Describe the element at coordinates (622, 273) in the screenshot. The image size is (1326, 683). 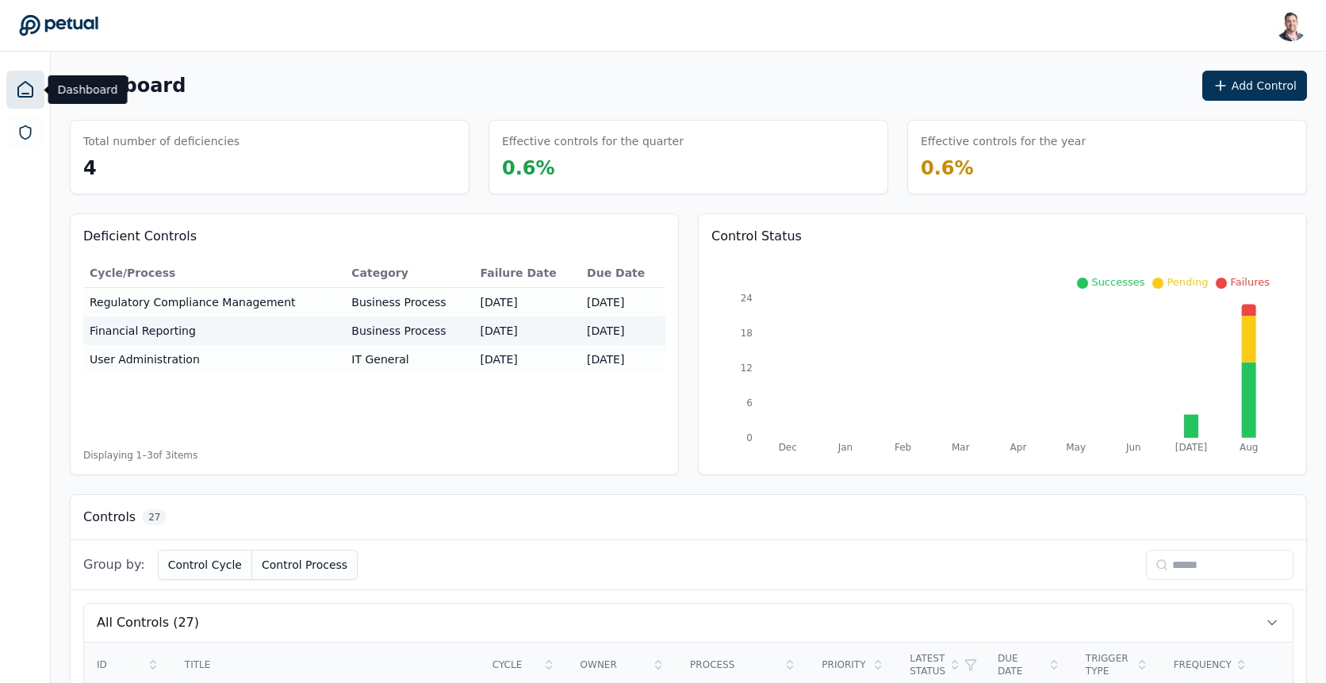
I see `th: Due Date` at that location.